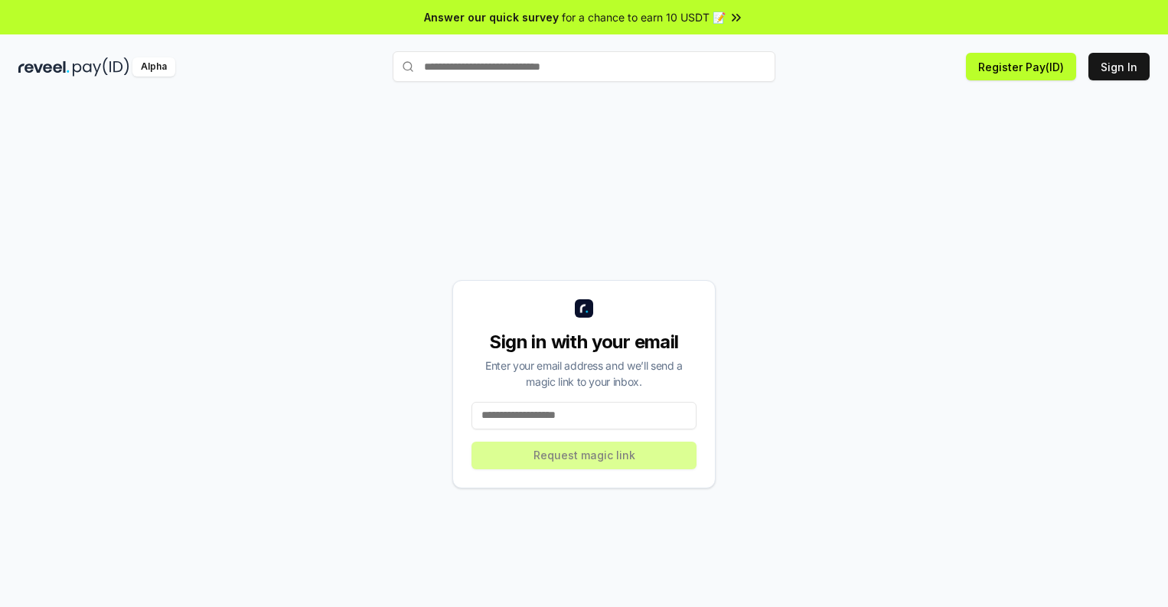 The height and width of the screenshot is (607, 1168). Describe the element at coordinates (584, 373) in the screenshot. I see `div: Enter your email address and we’ll send a magic link to your inbox.` at that location.